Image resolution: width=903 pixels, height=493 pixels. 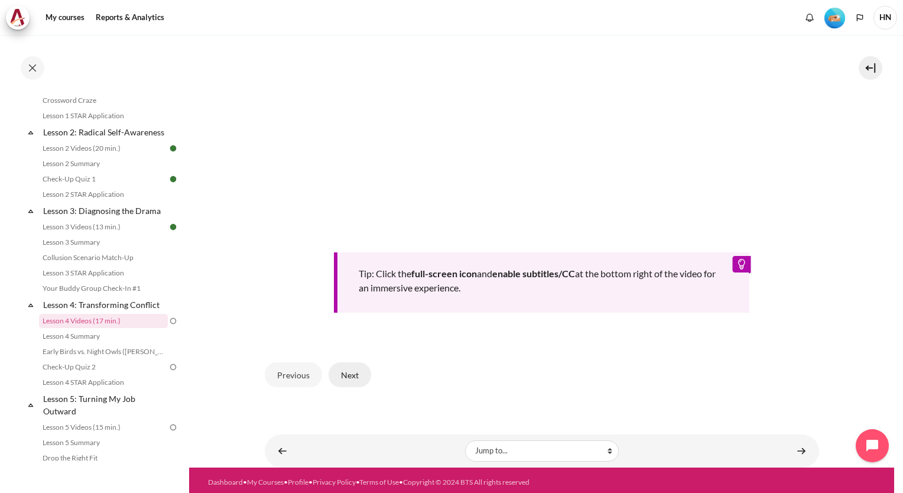 I want to click on div: Show notification window with no new notifications, so click(x=810, y=18).